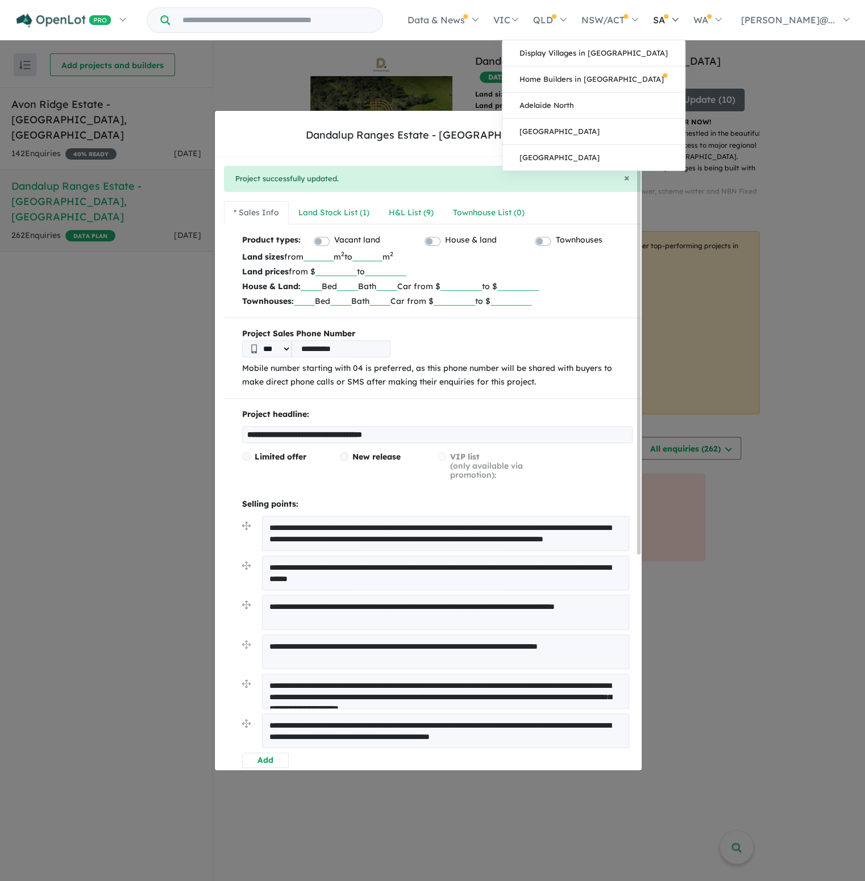 Image resolution: width=865 pixels, height=881 pixels. What do you see at coordinates (271, 241) in the screenshot?
I see `b: Product types:` at bounding box center [271, 241].